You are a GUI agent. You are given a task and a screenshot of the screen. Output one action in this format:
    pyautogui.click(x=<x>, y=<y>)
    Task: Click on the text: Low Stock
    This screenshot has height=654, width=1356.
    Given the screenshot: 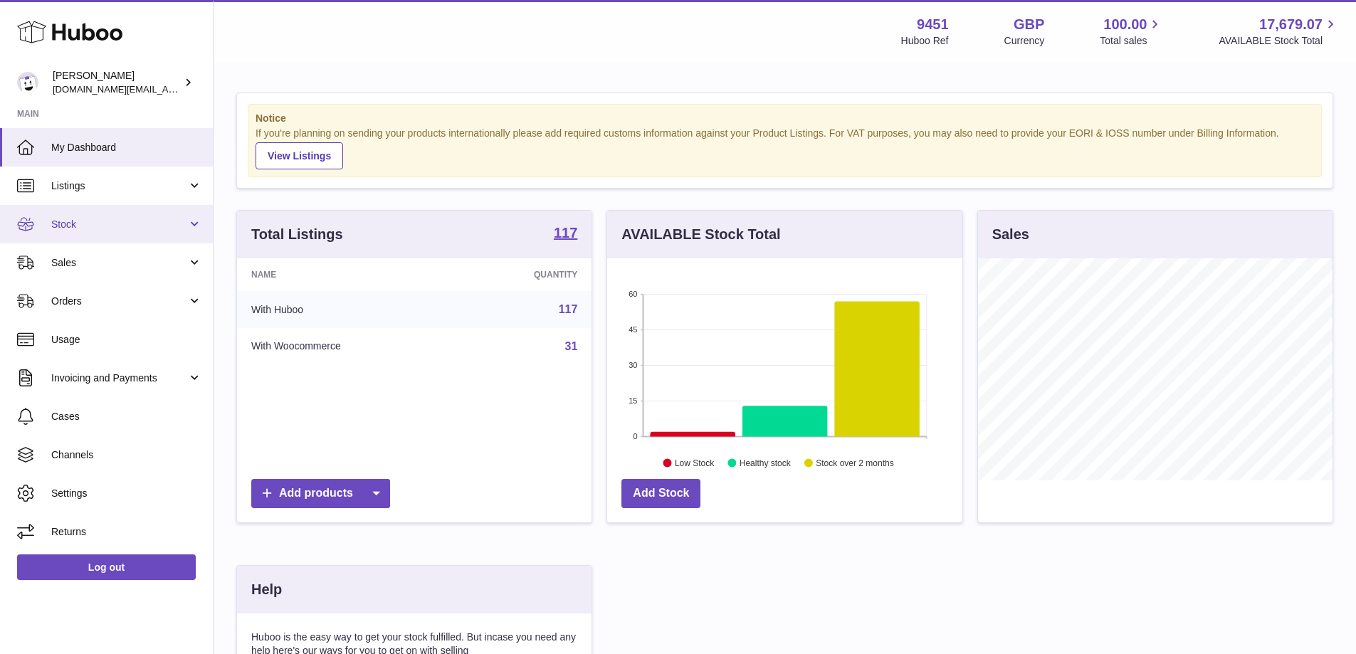 What is the action you would take?
    pyautogui.click(x=695, y=463)
    